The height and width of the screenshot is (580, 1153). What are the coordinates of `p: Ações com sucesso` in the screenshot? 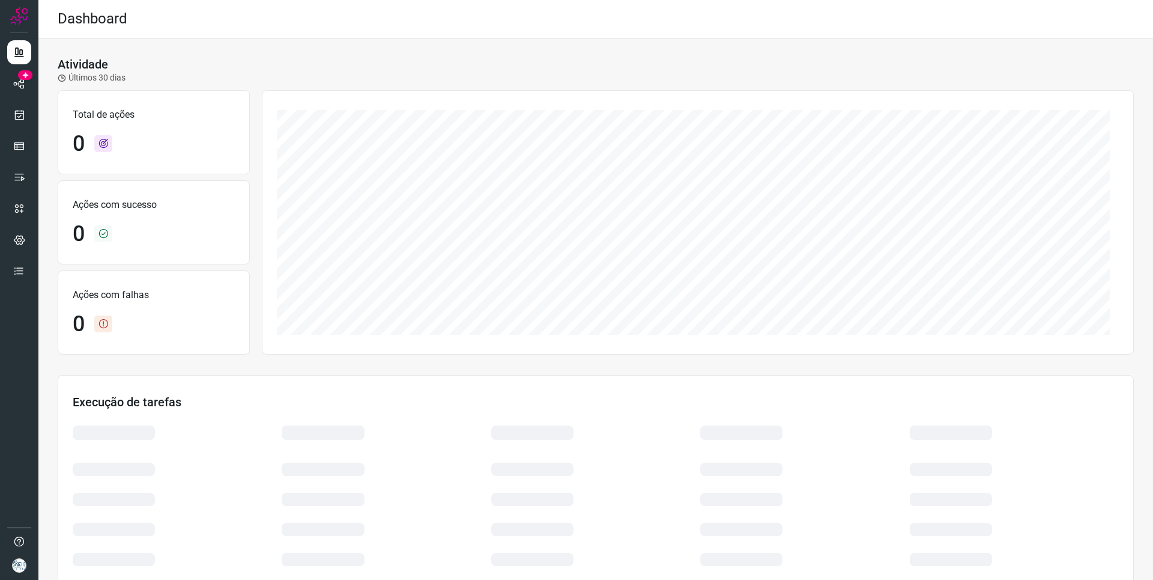 It's located at (154, 205).